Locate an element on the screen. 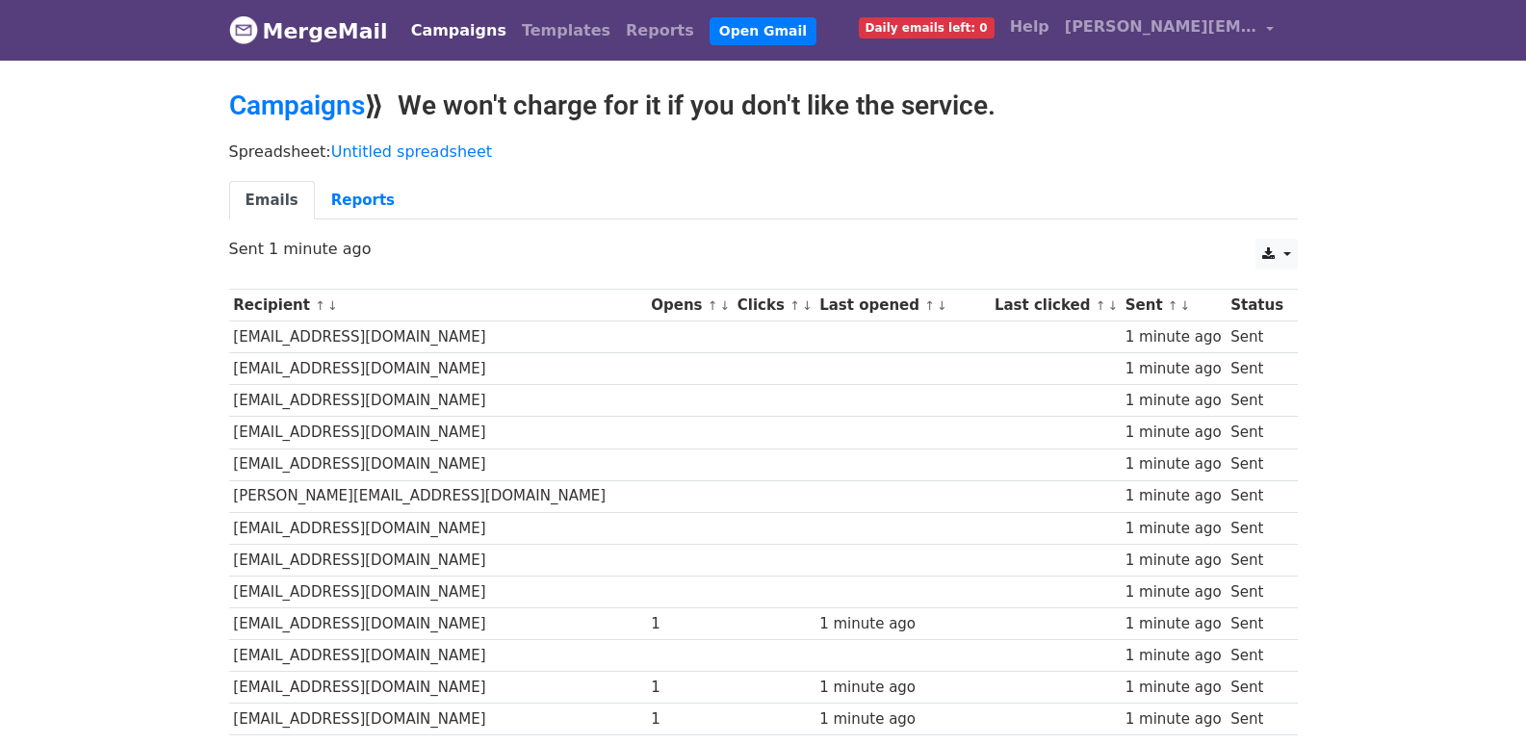 Image resolution: width=1526 pixels, height=744 pixels. a: Open Gmail is located at coordinates (763, 31).